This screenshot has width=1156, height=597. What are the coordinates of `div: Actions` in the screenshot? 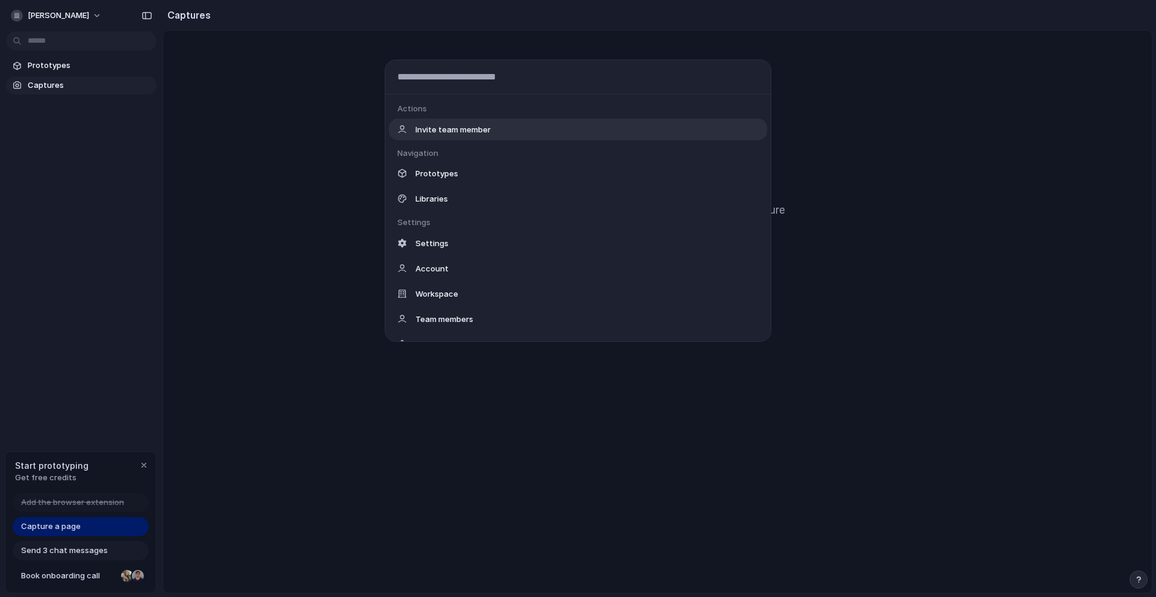 It's located at (584, 109).